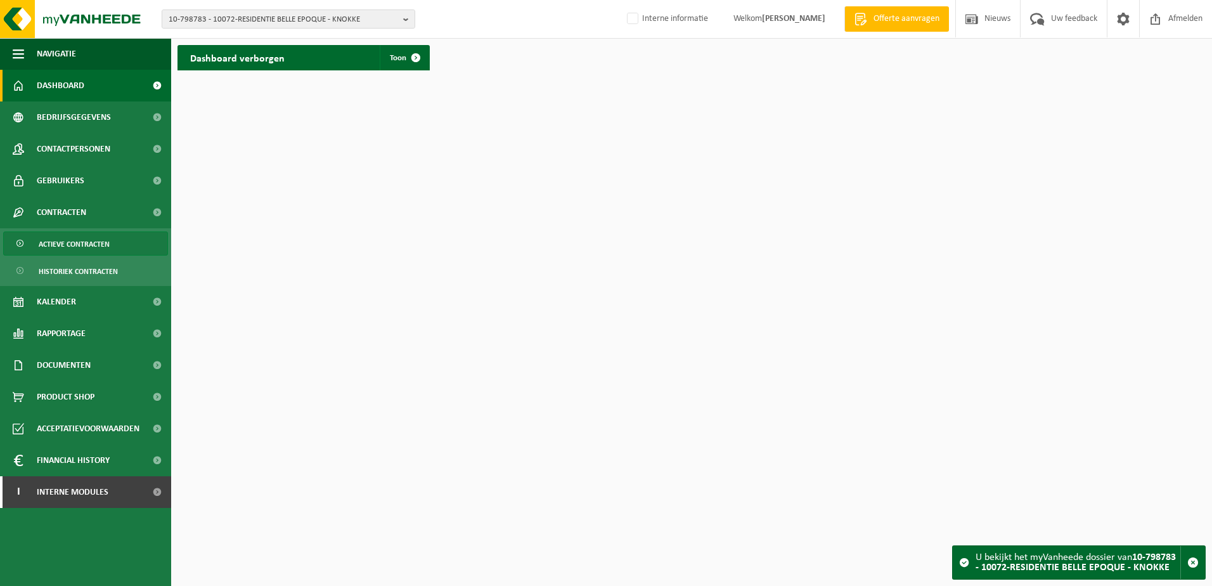 The height and width of the screenshot is (586, 1212). Describe the element at coordinates (404, 58) in the screenshot. I see `a: Toon` at that location.